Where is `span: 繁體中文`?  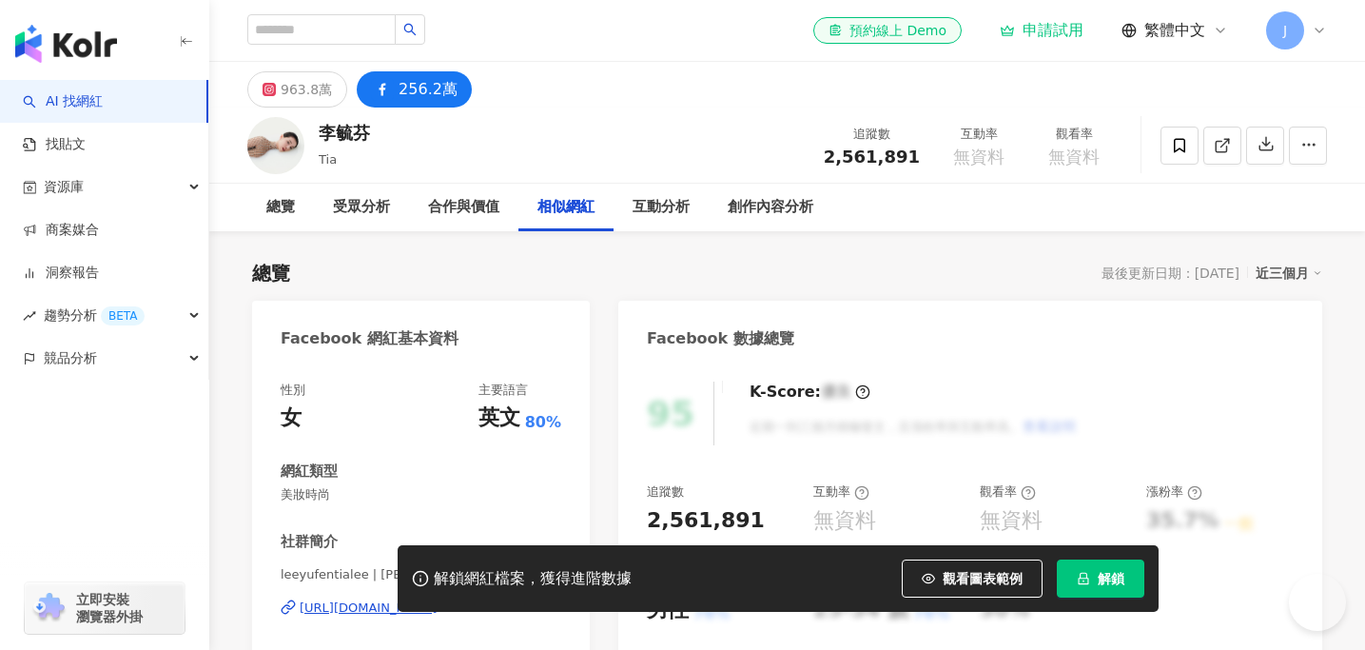 span: 繁體中文 is located at coordinates (1175, 30).